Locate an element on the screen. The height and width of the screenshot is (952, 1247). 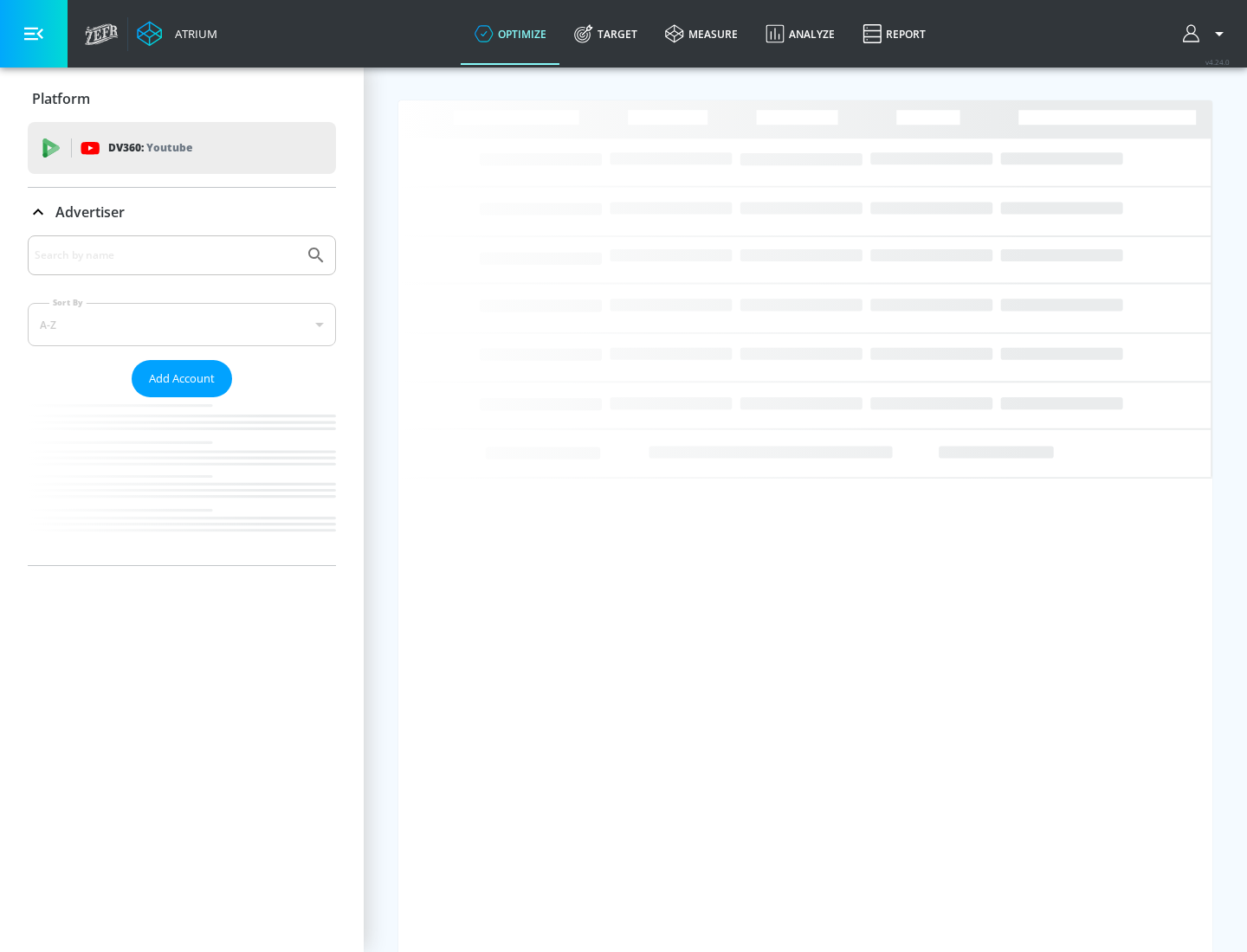
a: measure is located at coordinates (702, 34).